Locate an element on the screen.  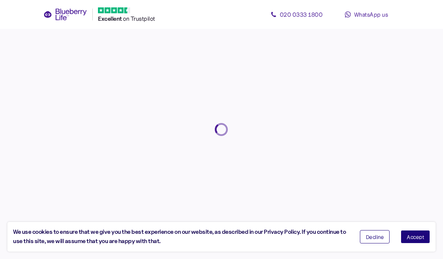
span: WhatsApp us is located at coordinates (371, 14).